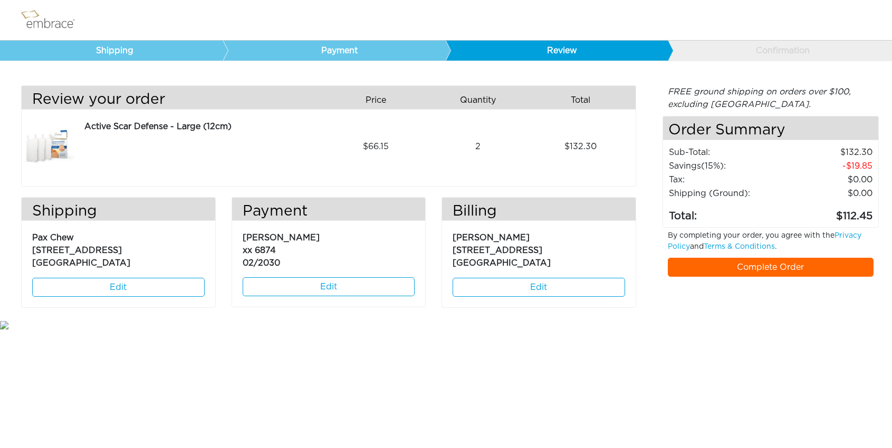 This screenshot has width=892, height=448. What do you see at coordinates (725, 152) in the screenshot?
I see `td: Sub-Total:` at bounding box center [725, 152].